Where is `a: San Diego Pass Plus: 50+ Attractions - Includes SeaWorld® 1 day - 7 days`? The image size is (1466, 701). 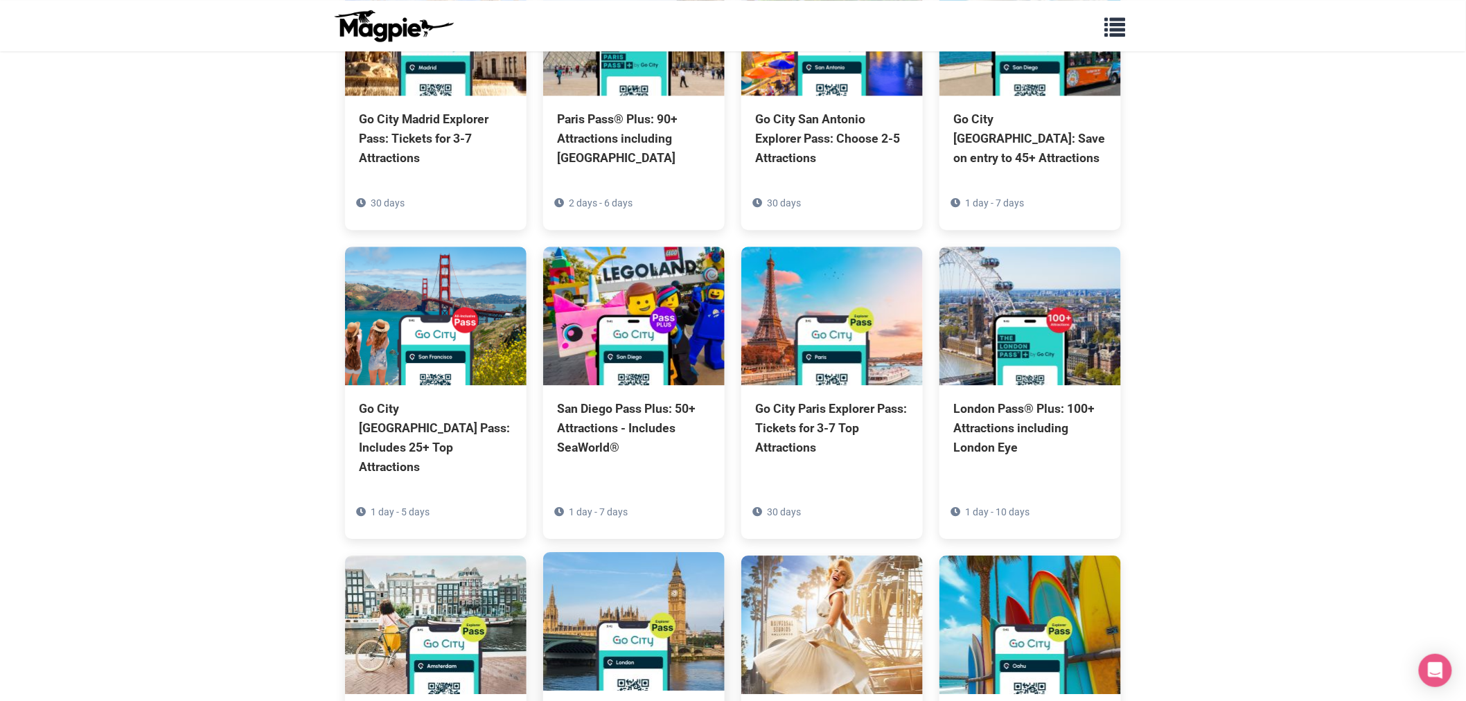 a: San Diego Pass Plus: 50+ Attractions - Includes SeaWorld® 1 day - 7 days is located at coordinates (634, 383).